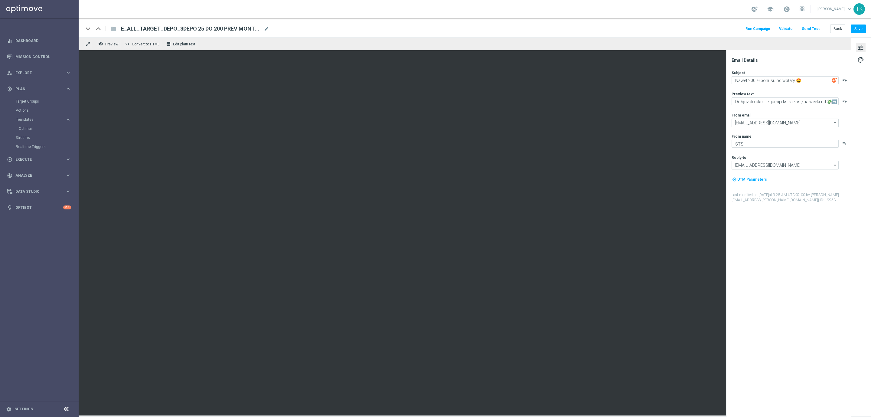 The width and height of the screenshot is (871, 417). Describe the element at coordinates (738, 157) in the screenshot. I see `label: Reply-to` at that location.